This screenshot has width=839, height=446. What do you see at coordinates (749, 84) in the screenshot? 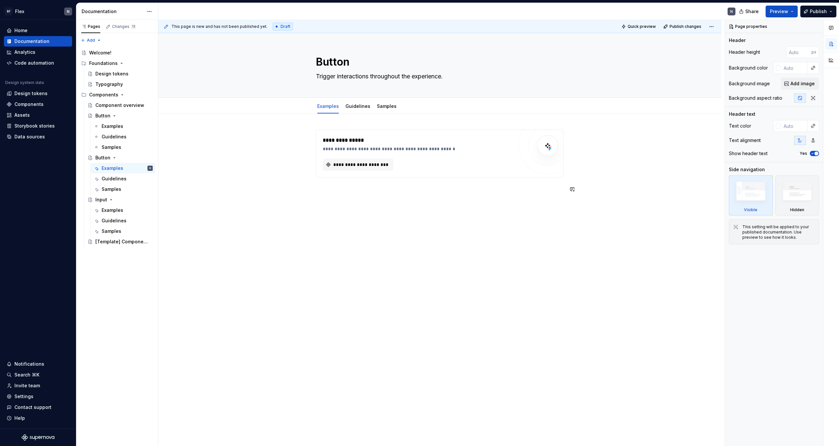
I see `div: Background image` at bounding box center [749, 84].